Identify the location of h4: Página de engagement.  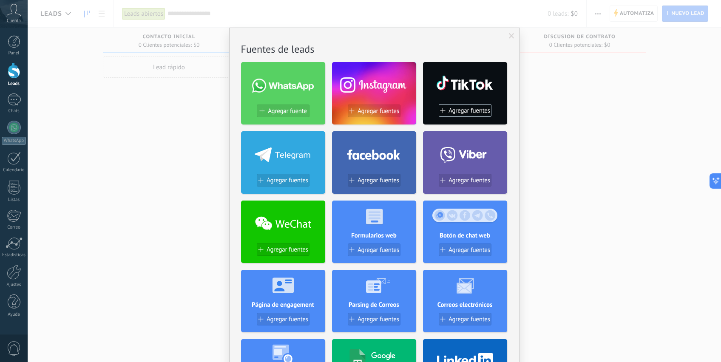
(283, 305).